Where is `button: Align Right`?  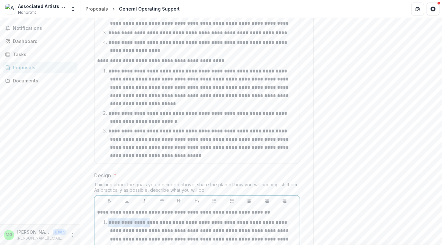 button: Align Right is located at coordinates (284, 201).